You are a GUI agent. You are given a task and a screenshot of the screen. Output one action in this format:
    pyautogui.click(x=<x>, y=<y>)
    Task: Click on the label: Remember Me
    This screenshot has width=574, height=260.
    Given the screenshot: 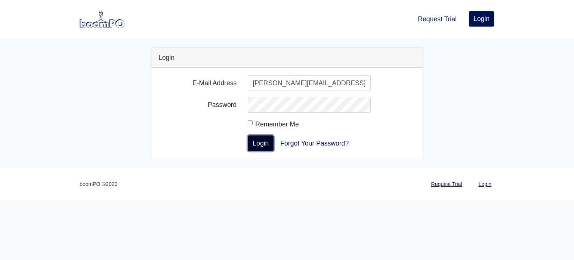 What is the action you would take?
    pyautogui.click(x=277, y=124)
    